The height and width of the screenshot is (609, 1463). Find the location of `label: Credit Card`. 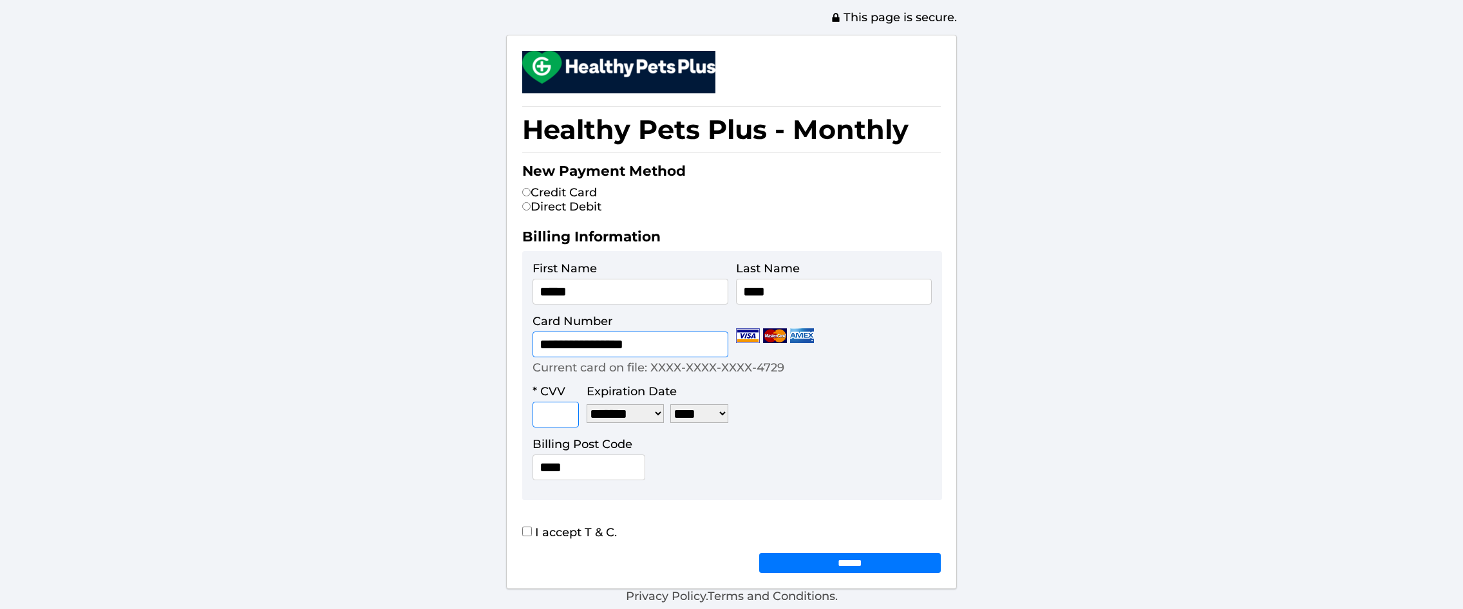

label: Credit Card is located at coordinates (559, 192).